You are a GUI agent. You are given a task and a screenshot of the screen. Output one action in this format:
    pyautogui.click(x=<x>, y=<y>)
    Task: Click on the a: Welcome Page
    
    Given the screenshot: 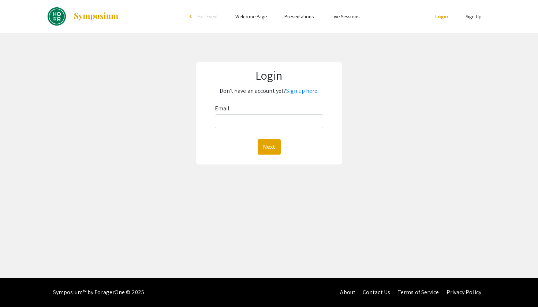 What is the action you would take?
    pyautogui.click(x=251, y=16)
    